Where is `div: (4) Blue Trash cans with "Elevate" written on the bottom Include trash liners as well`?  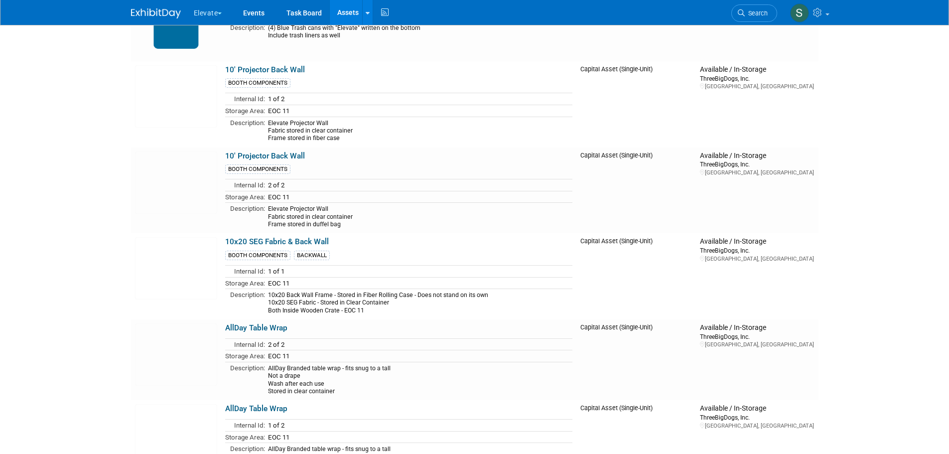 div: (4) Blue Trash cans with "Elevate" written on the bottom Include trash liners as well is located at coordinates (421, 32).